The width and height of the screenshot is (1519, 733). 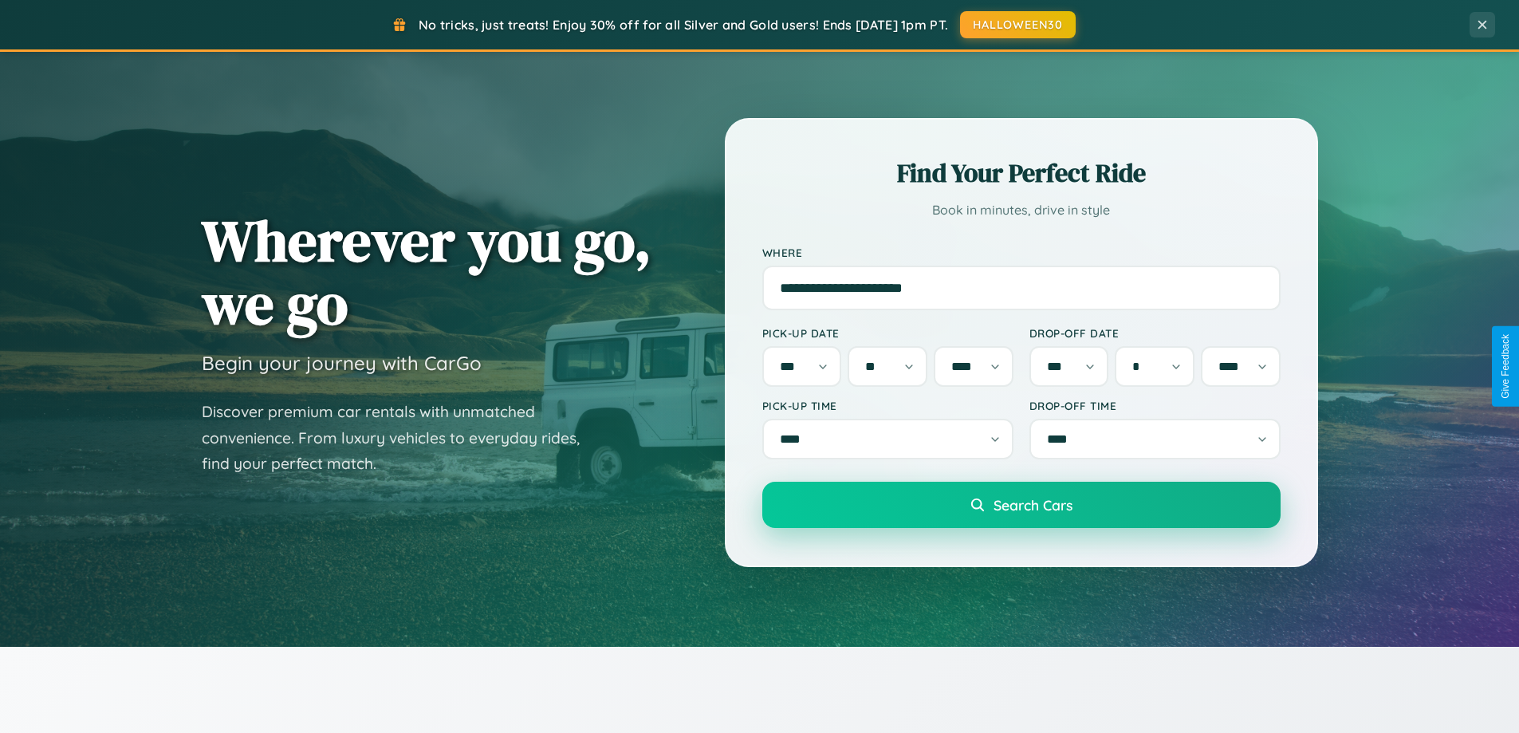 What do you see at coordinates (1021, 173) in the screenshot?
I see `h2: Find Your Perfect Ride` at bounding box center [1021, 173].